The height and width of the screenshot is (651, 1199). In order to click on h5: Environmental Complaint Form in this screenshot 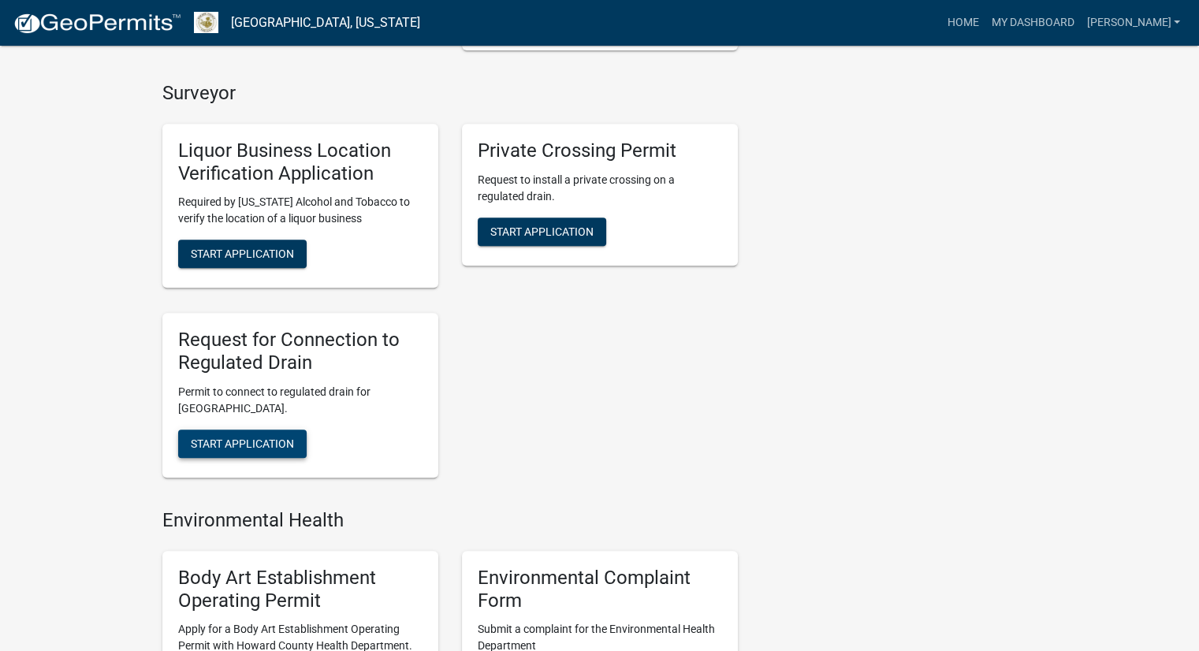, I will do `click(600, 590)`.